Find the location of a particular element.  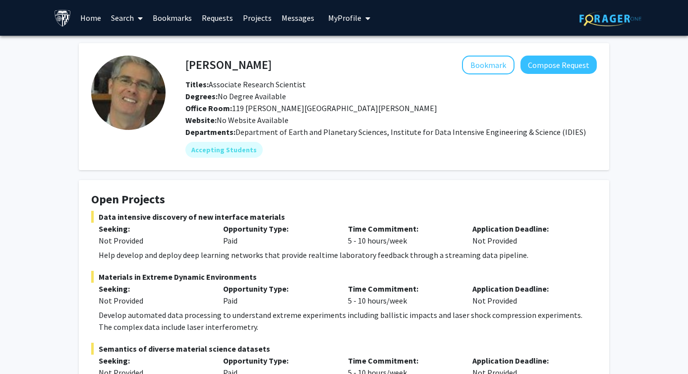

button: Add David Elbert to Bookmarks is located at coordinates (488, 65).